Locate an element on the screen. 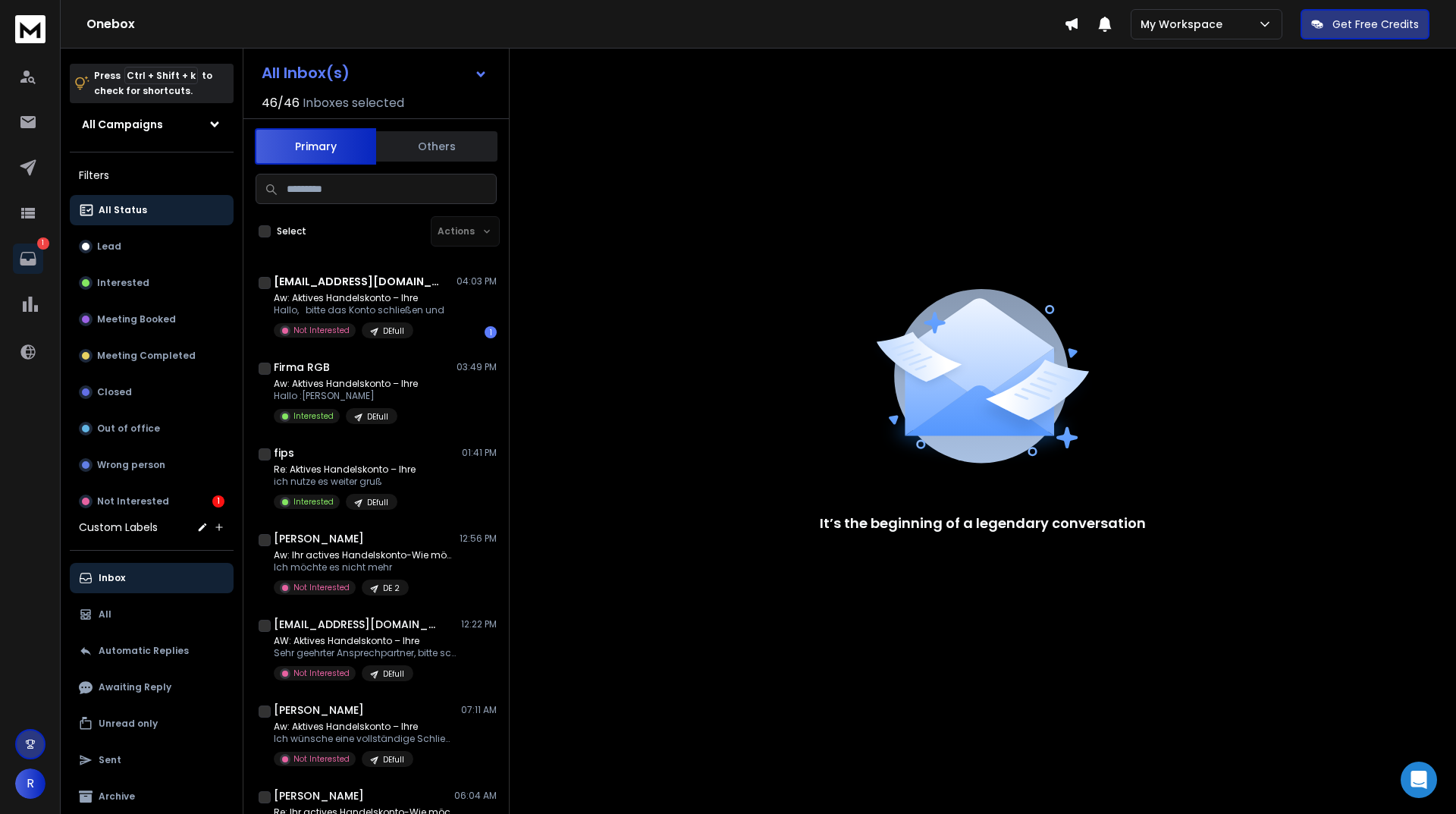 This screenshot has width=1456, height=814. span: R is located at coordinates (30, 784).